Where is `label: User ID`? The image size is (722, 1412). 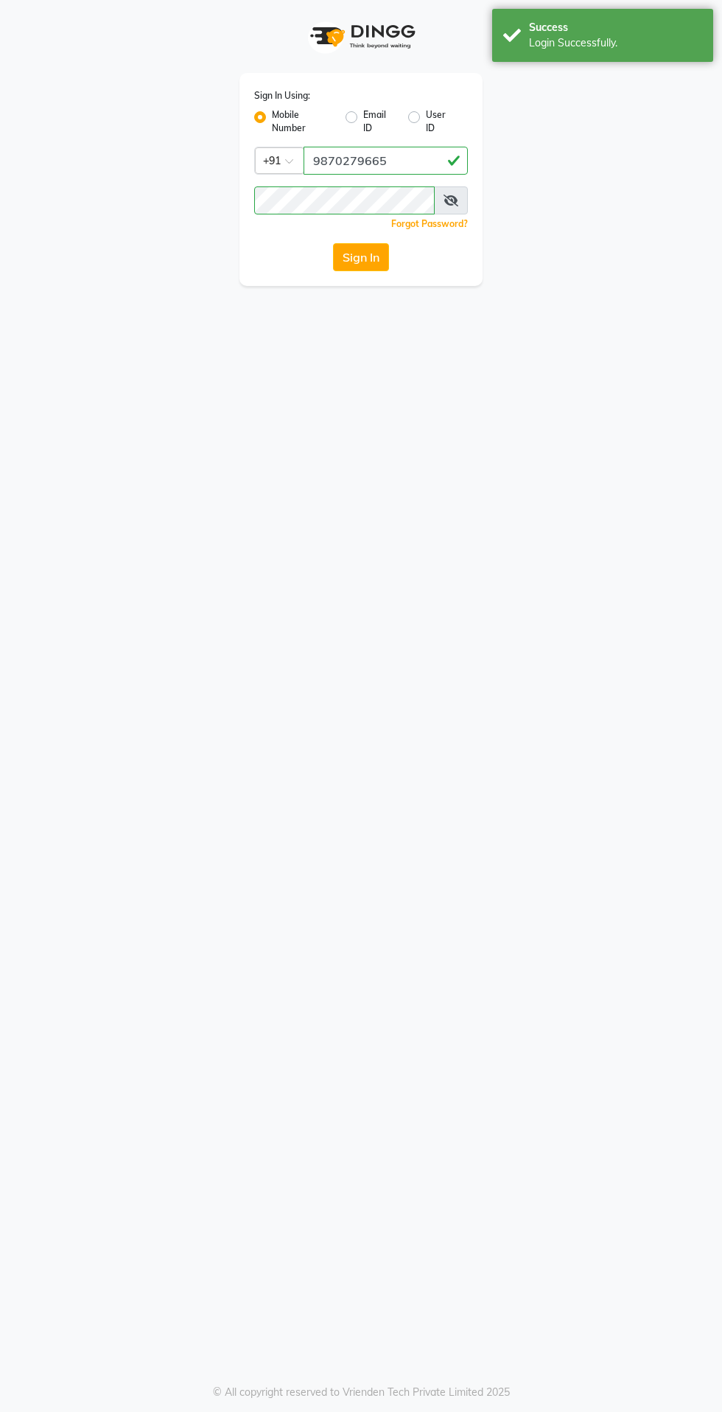
label: User ID is located at coordinates (441, 122).